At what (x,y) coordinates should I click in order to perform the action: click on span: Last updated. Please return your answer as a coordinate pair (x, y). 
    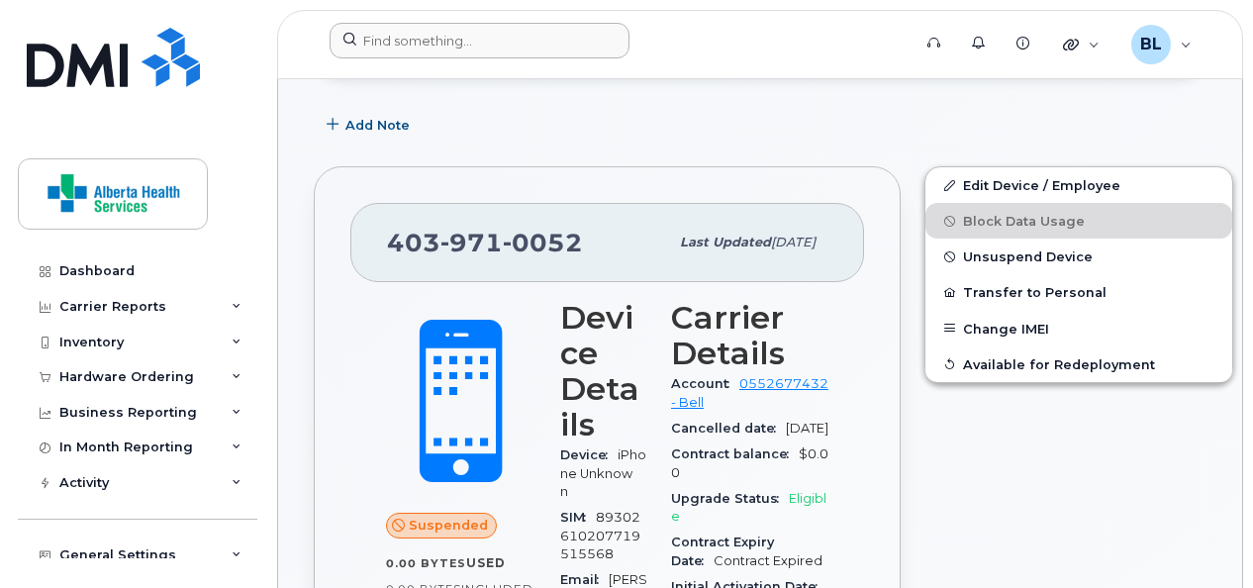
    Looking at the image, I should click on (725, 241).